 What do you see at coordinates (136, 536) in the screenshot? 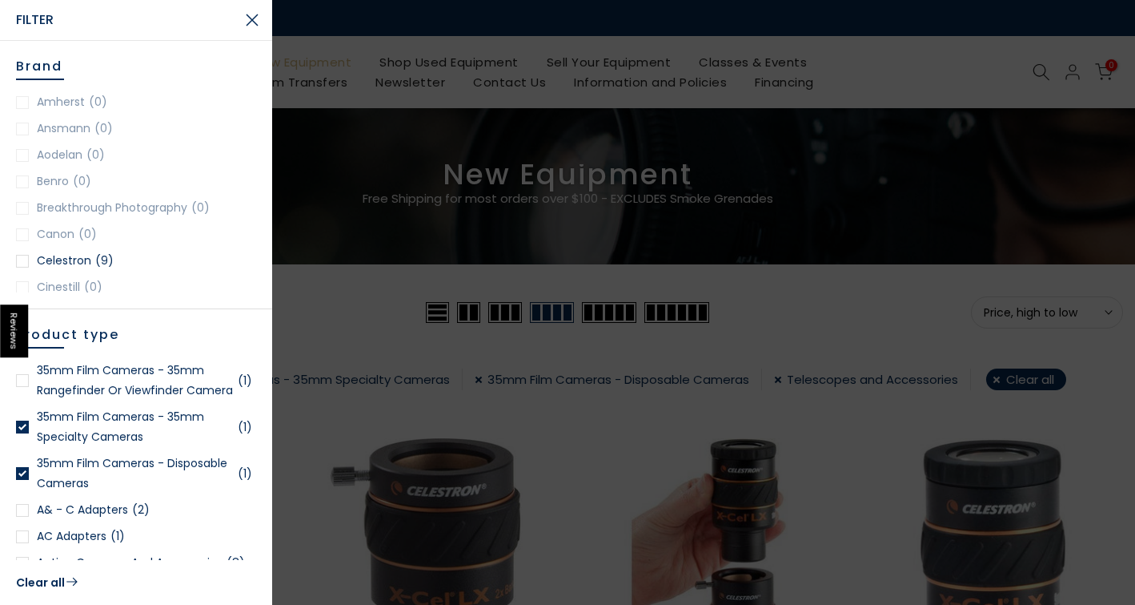
I see `a: AC Adapters(1)` at bounding box center [136, 536].